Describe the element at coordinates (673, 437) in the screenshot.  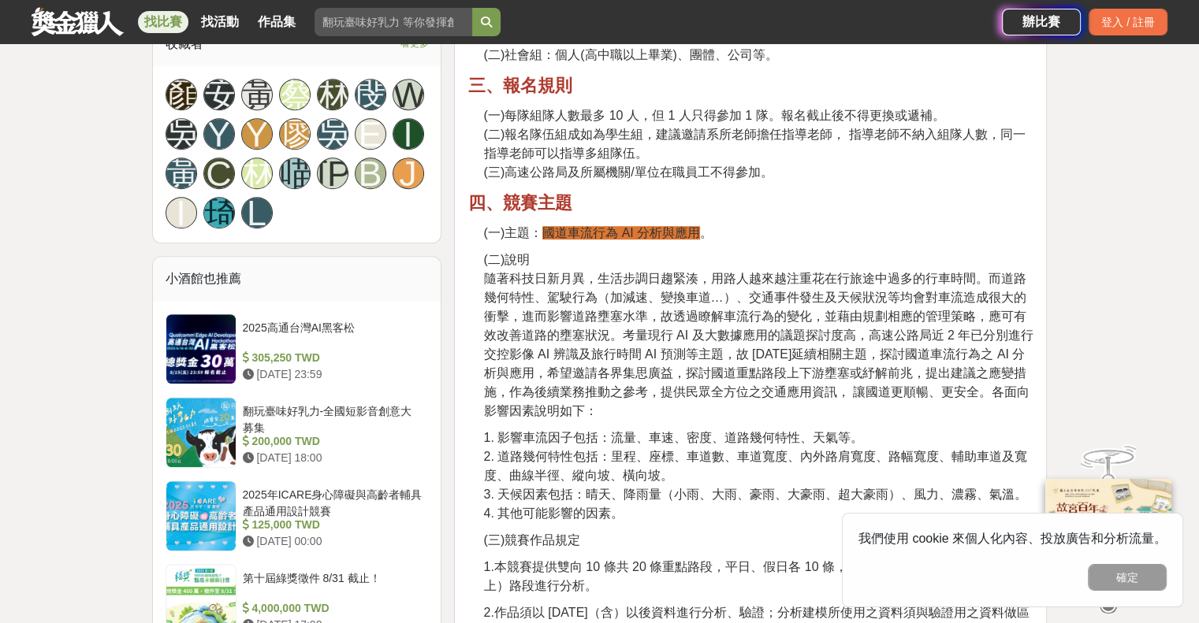
I see `span: 1. 影響車流因子包括：流量、車速、密度、道路幾何特性、天氣等。` at that location.